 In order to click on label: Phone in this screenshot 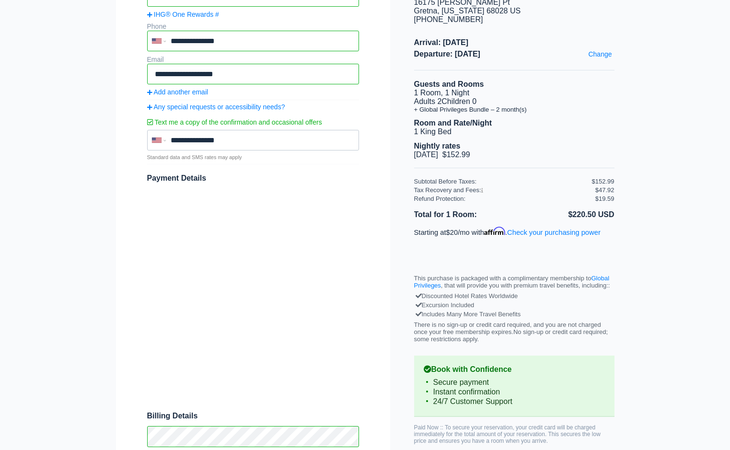, I will do `click(157, 26)`.